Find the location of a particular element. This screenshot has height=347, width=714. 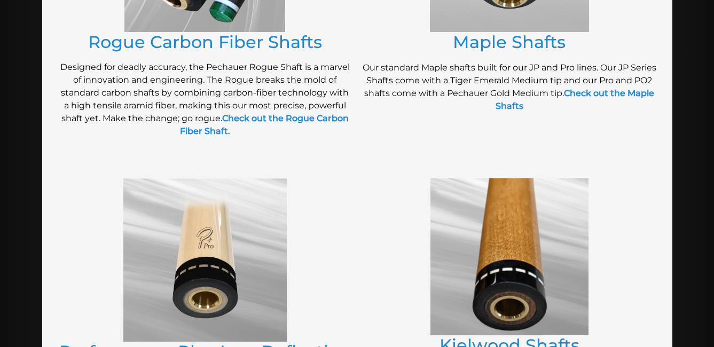

p: Designed for deadly accuracy, the Pechauer Rogue Shaft is a marvel of innovation and engineering.... is located at coordinates (205, 99).